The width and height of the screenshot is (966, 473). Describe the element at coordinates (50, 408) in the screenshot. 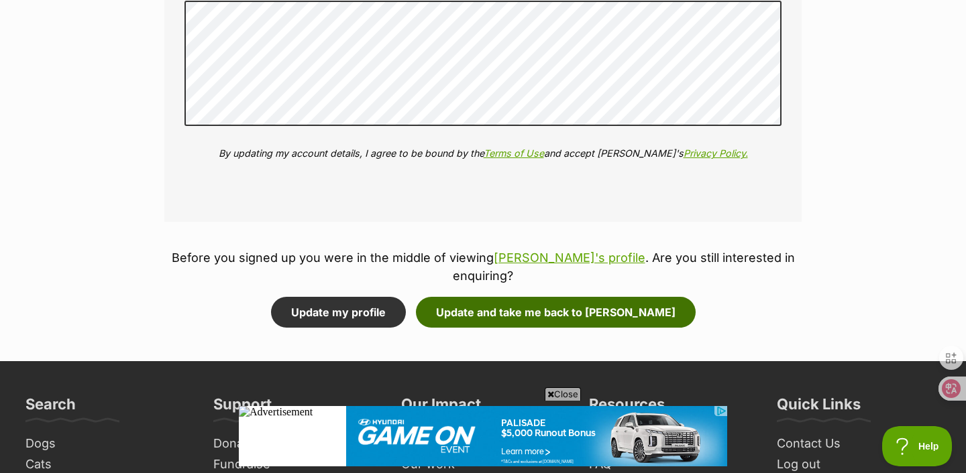

I see `h3: Search` at that location.